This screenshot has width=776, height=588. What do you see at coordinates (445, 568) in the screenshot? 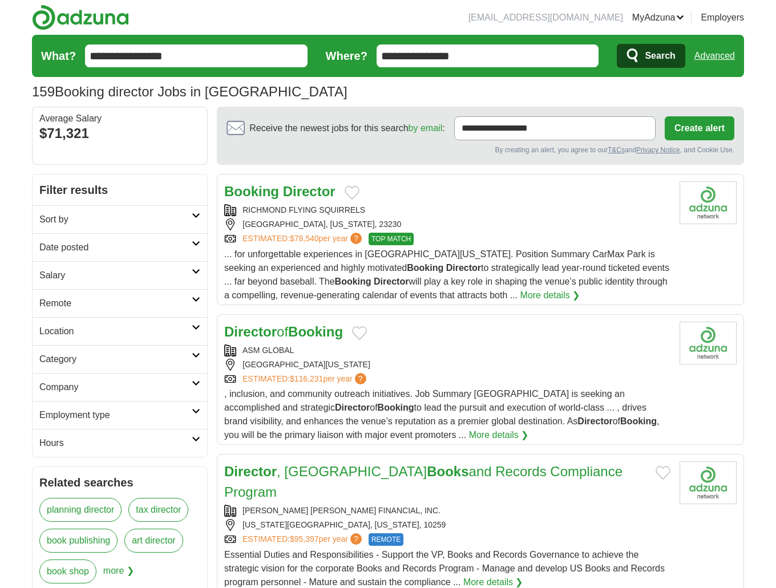
I see `span: Essential Duties and Responsibilities - Support the VP, Books and Records Governance to achieve t...` at bounding box center [445, 568].